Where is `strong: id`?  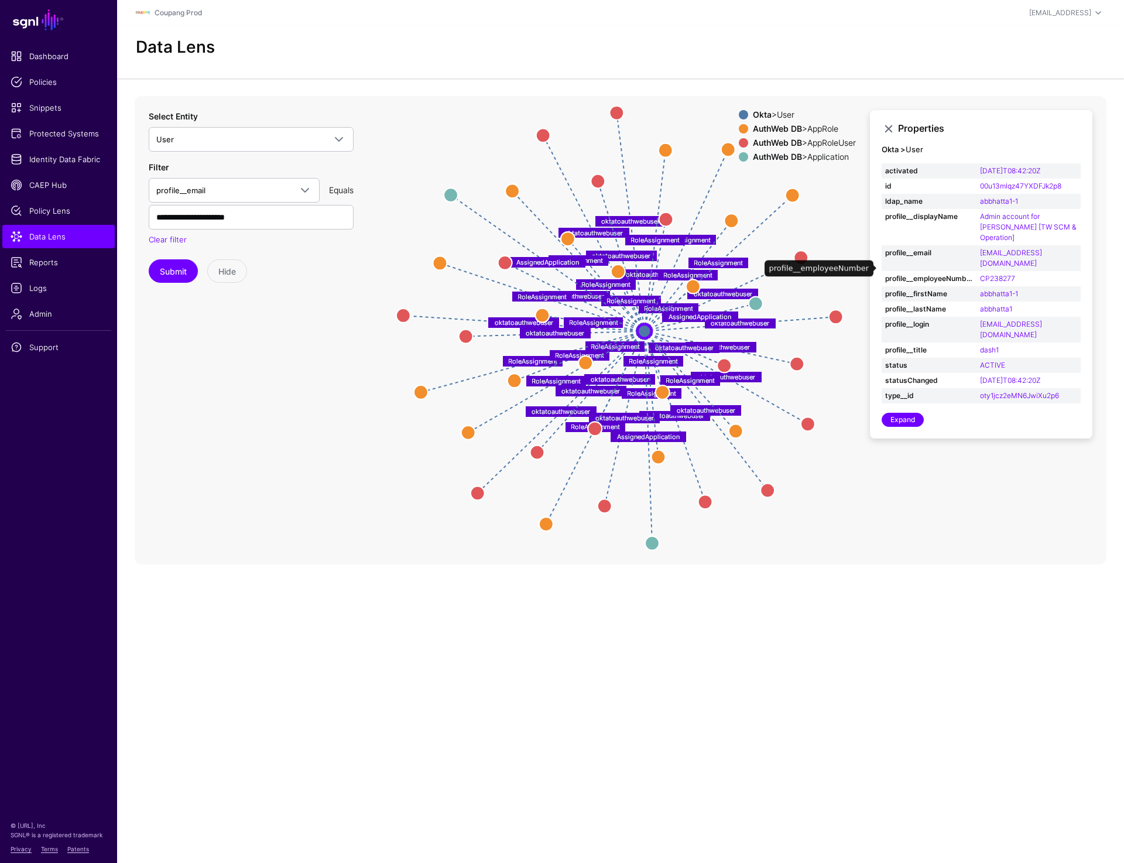 strong: id is located at coordinates (929, 186).